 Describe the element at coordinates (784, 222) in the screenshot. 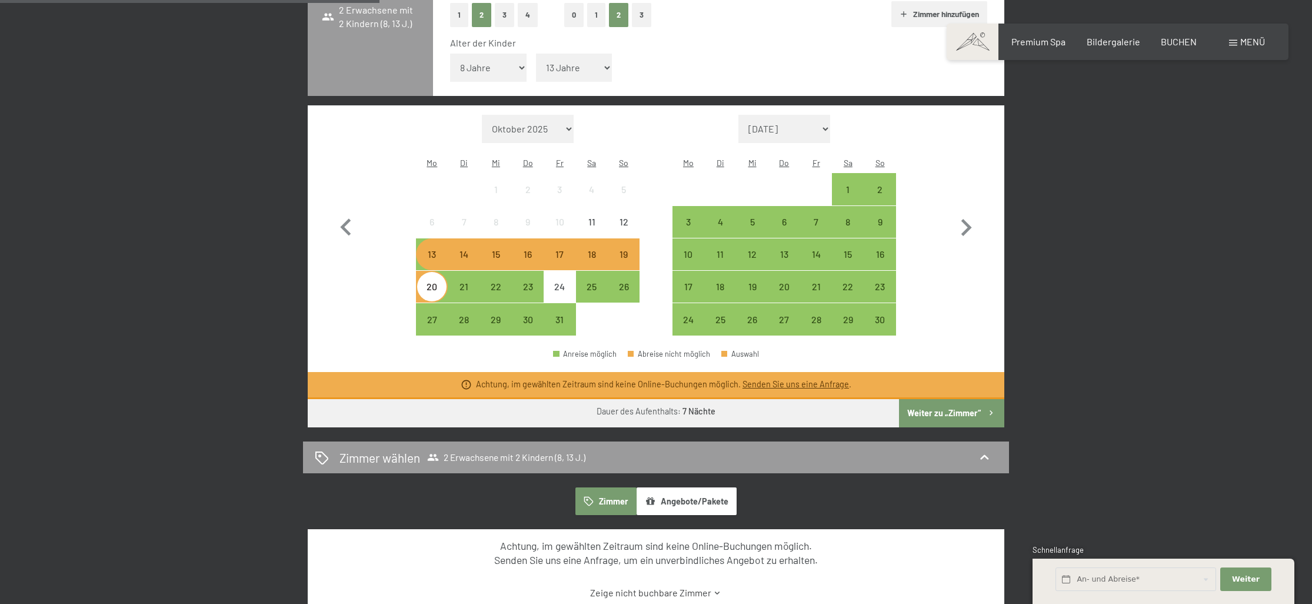

I see `div: Thu Nov 06 2025` at that location.